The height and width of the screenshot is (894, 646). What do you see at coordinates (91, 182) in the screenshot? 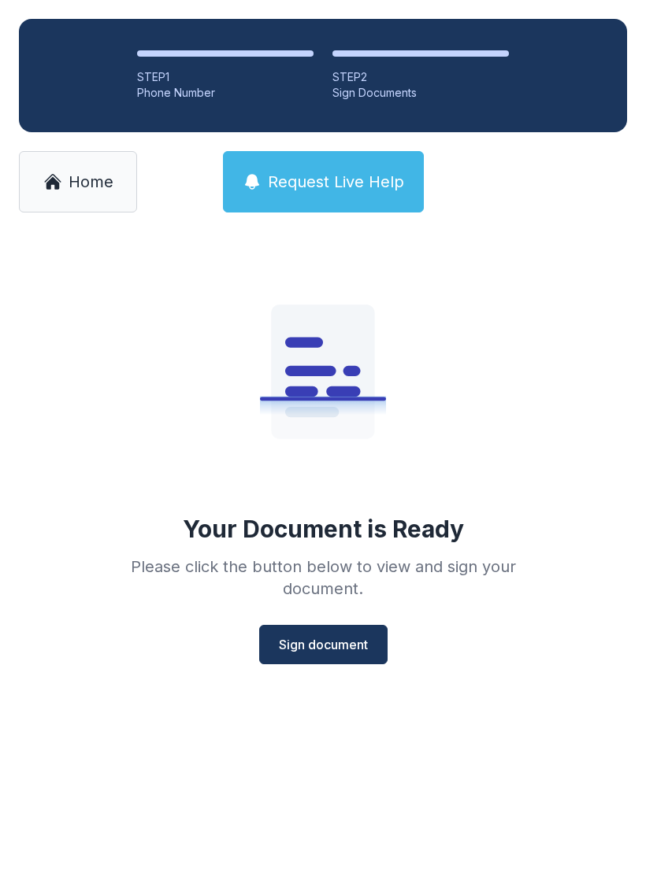
I see `span: Home` at bounding box center [91, 182].